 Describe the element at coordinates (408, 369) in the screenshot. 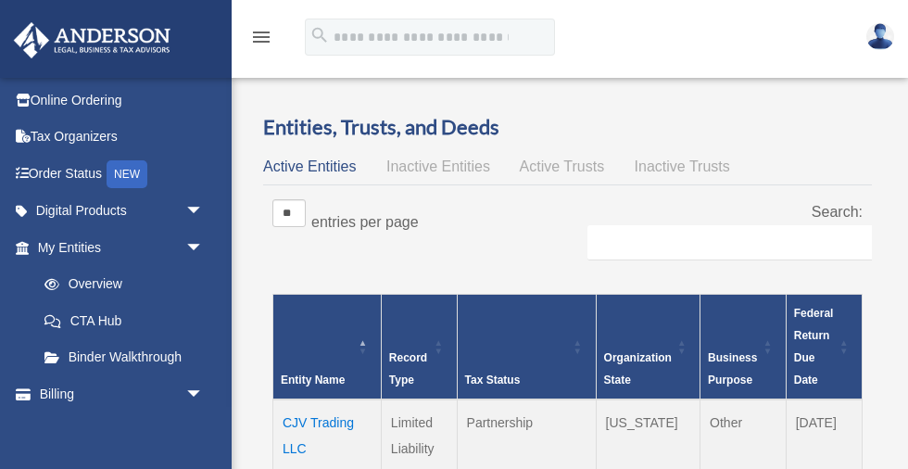

I see `span: Record Type` at that location.